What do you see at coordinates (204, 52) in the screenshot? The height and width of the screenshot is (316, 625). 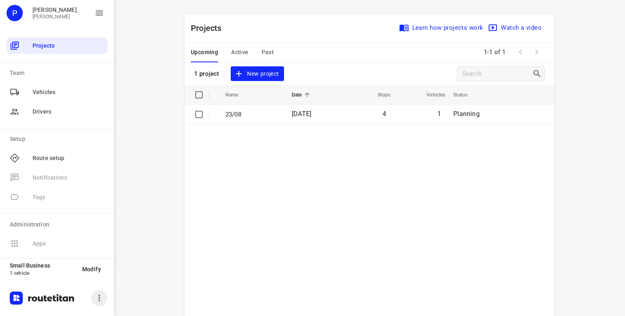 I see `span: Upcoming` at bounding box center [204, 52].